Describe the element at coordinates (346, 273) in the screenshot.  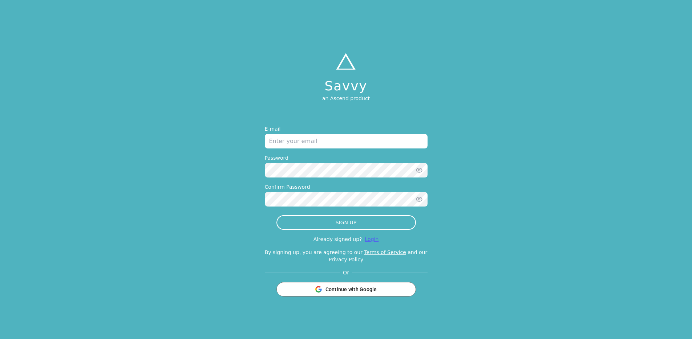
I see `span: Or` at that location.